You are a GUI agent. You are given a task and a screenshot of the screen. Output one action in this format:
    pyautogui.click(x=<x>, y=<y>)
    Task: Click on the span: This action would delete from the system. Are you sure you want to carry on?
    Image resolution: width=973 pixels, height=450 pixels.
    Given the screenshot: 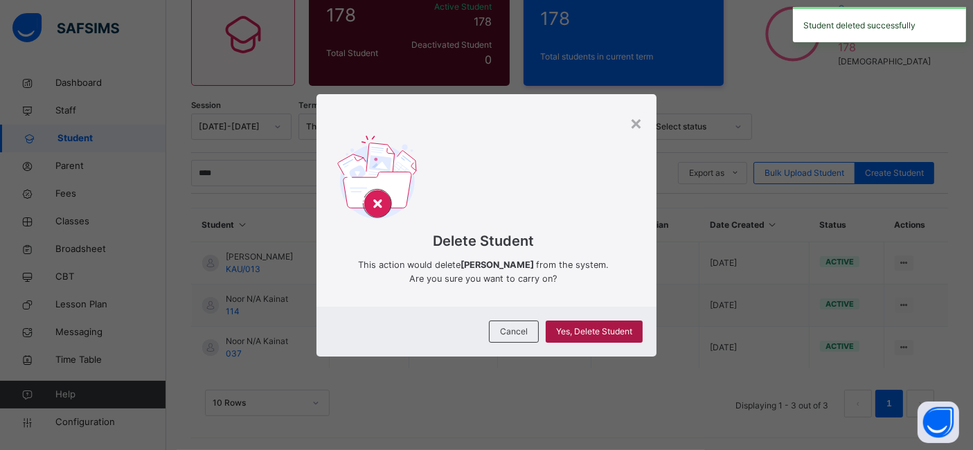 What is the action you would take?
    pyautogui.click(x=483, y=272)
    